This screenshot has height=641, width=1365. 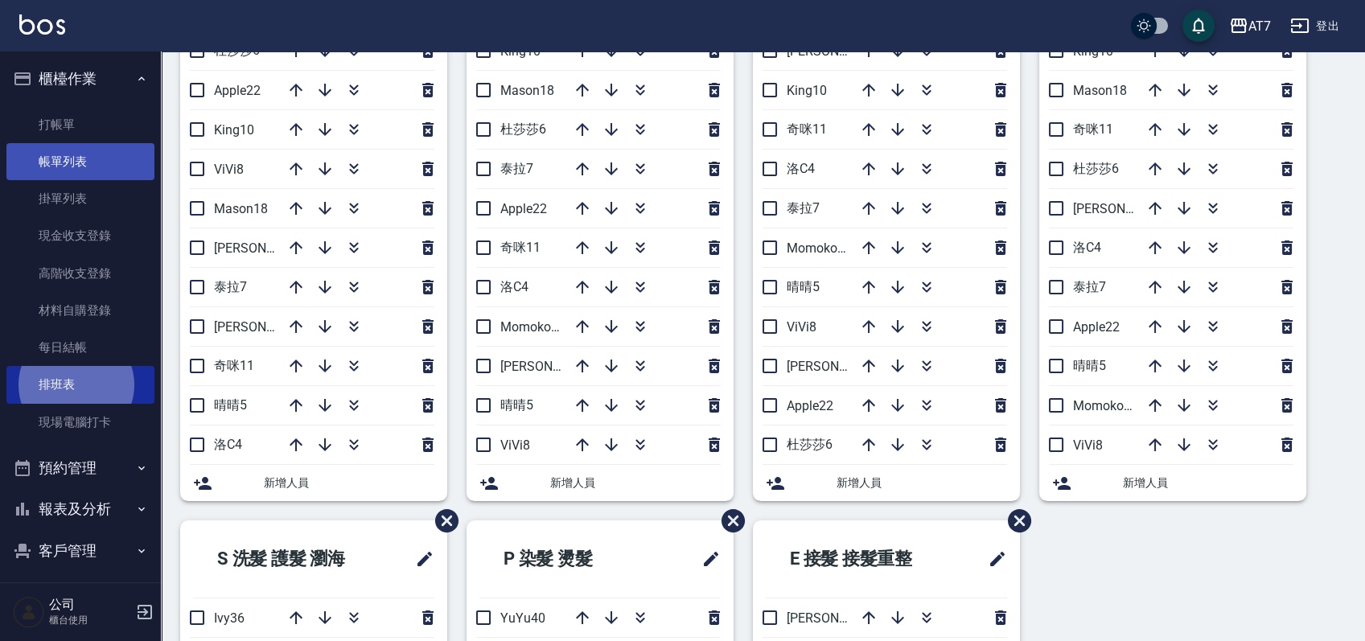 What do you see at coordinates (80, 468) in the screenshot?
I see `button: 預約管理` at bounding box center [80, 468].